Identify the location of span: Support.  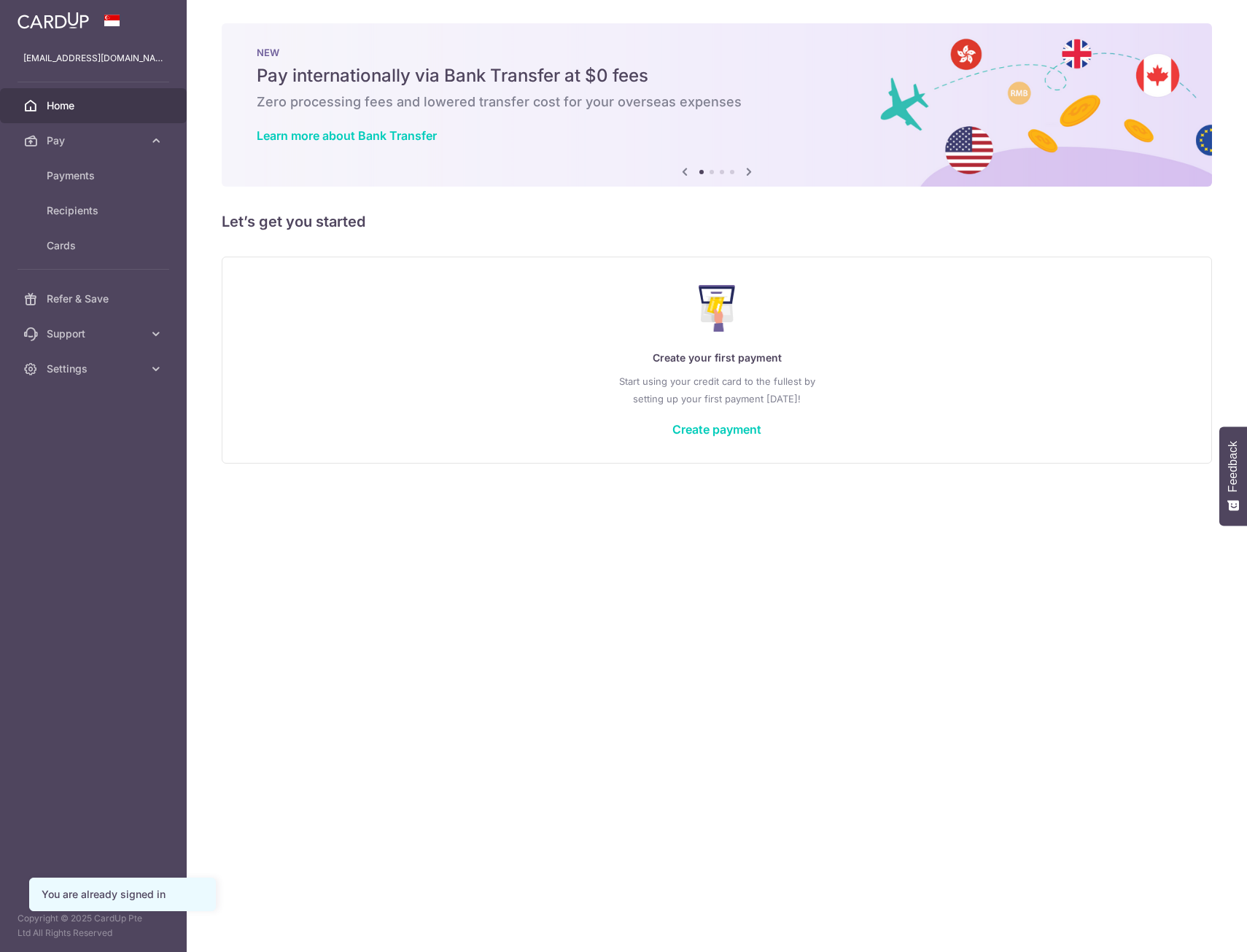
(95, 334).